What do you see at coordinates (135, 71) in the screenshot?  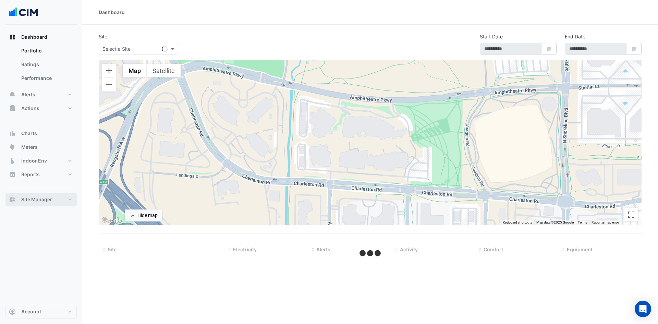 I see `button: Show street map` at bounding box center [135, 71].